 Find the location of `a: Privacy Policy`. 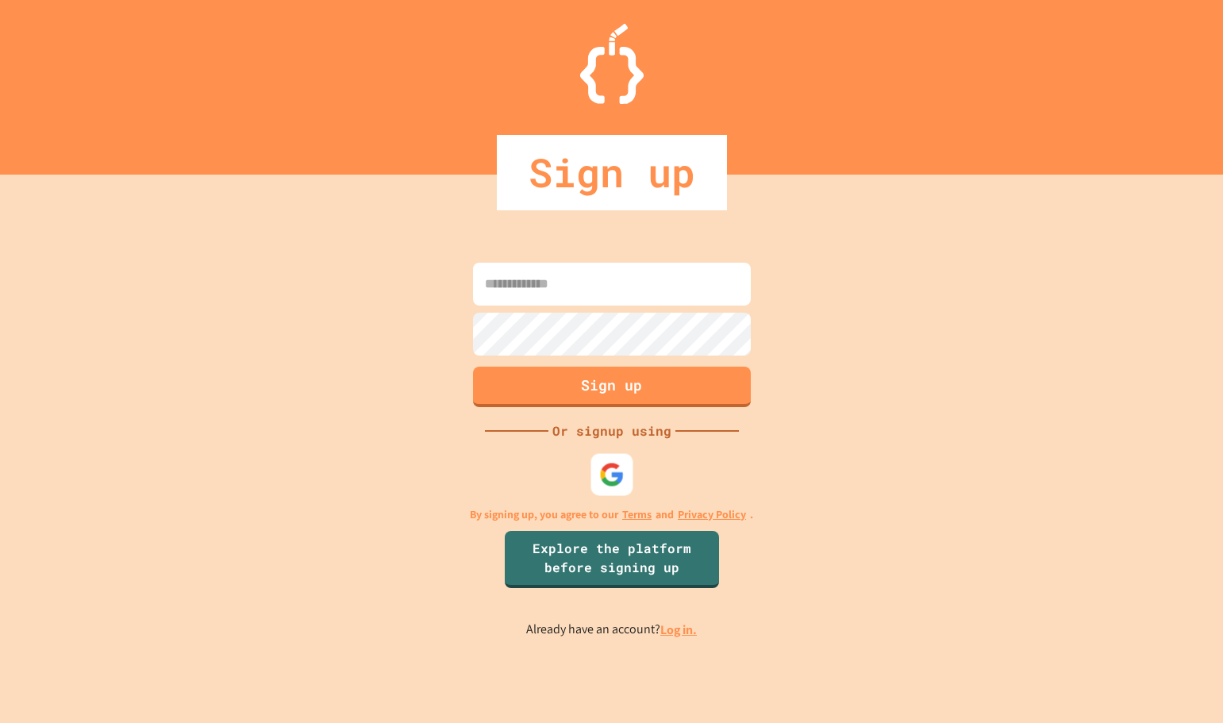

a: Privacy Policy is located at coordinates (712, 514).